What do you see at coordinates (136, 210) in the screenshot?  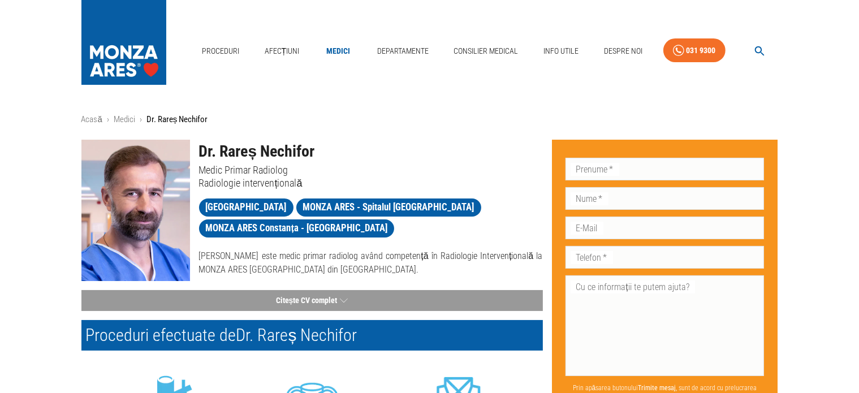 I see `img: Dr. Rareș Nechifor` at bounding box center [136, 210].